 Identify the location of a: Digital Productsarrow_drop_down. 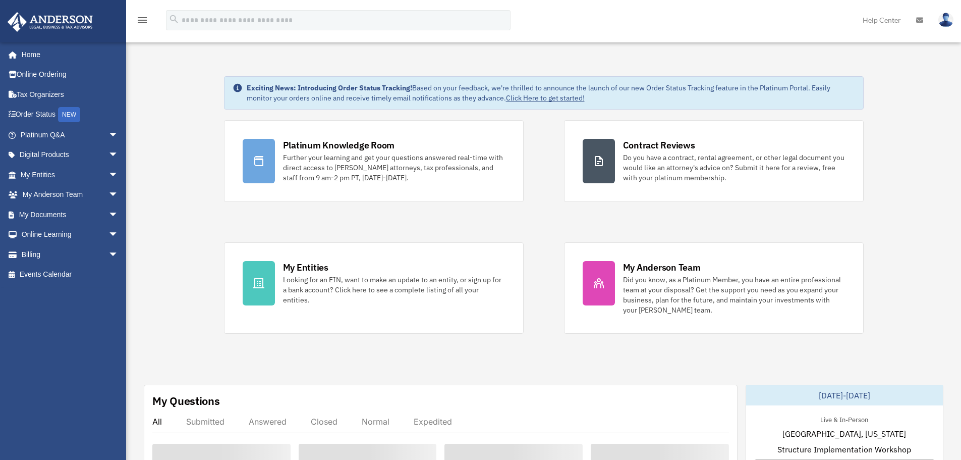
(70, 155).